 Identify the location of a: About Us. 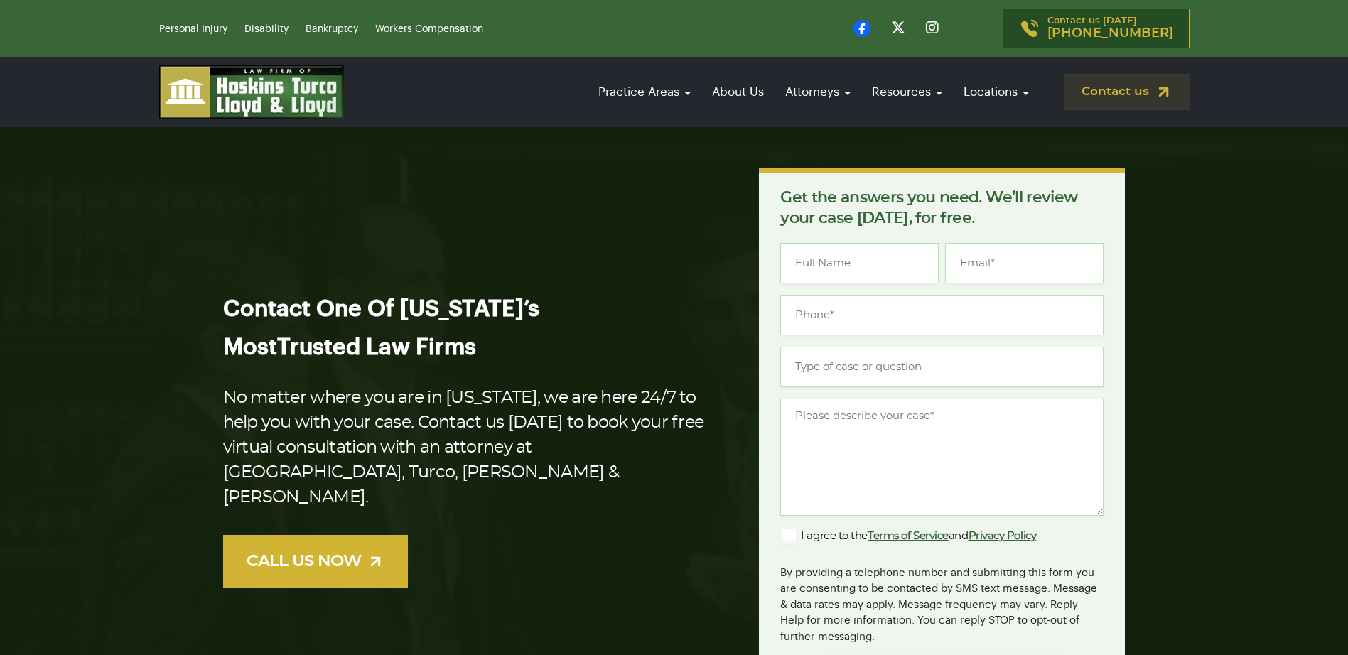
(738, 92).